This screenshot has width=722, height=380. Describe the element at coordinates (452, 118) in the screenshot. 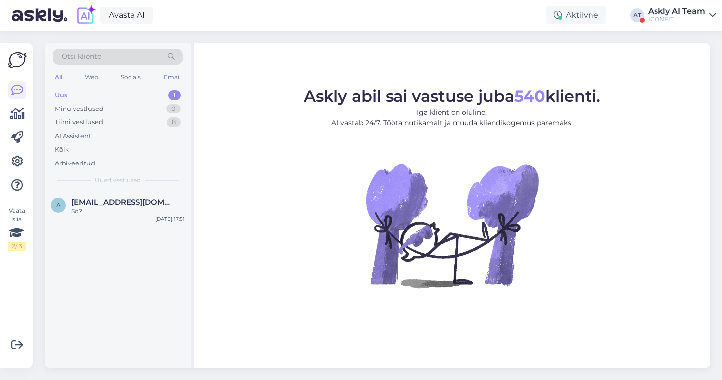

I see `p: Iga klient on oluline. AI vastab 24/7. Tööta nutikamalt ja muuda kliendikogemus paremaks.` at that location.